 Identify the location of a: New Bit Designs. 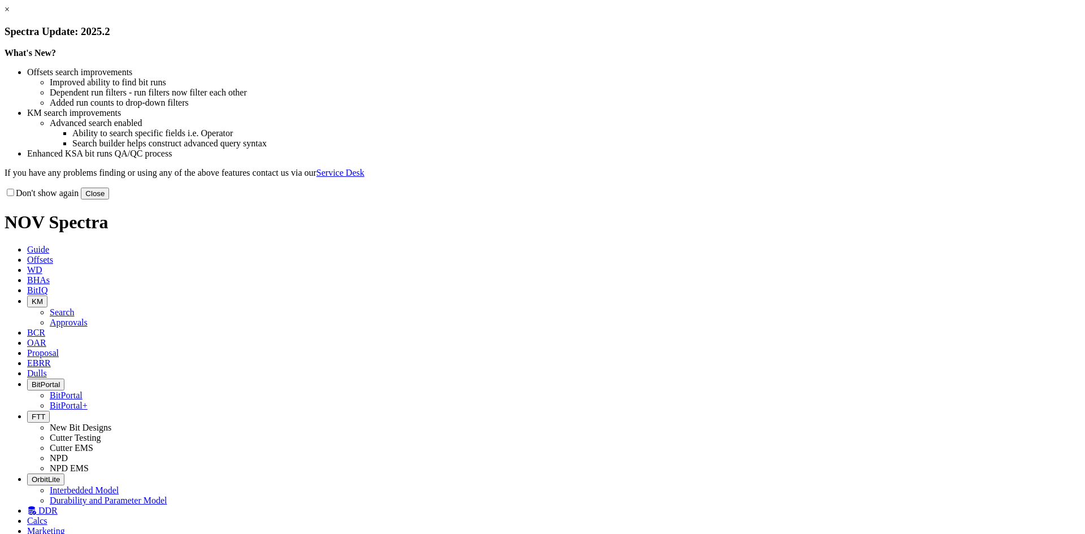
(80, 427).